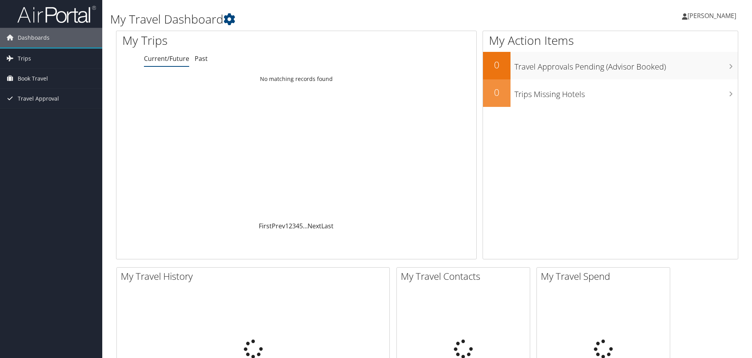 Image resolution: width=752 pixels, height=358 pixels. I want to click on span: Book Travel, so click(33, 79).